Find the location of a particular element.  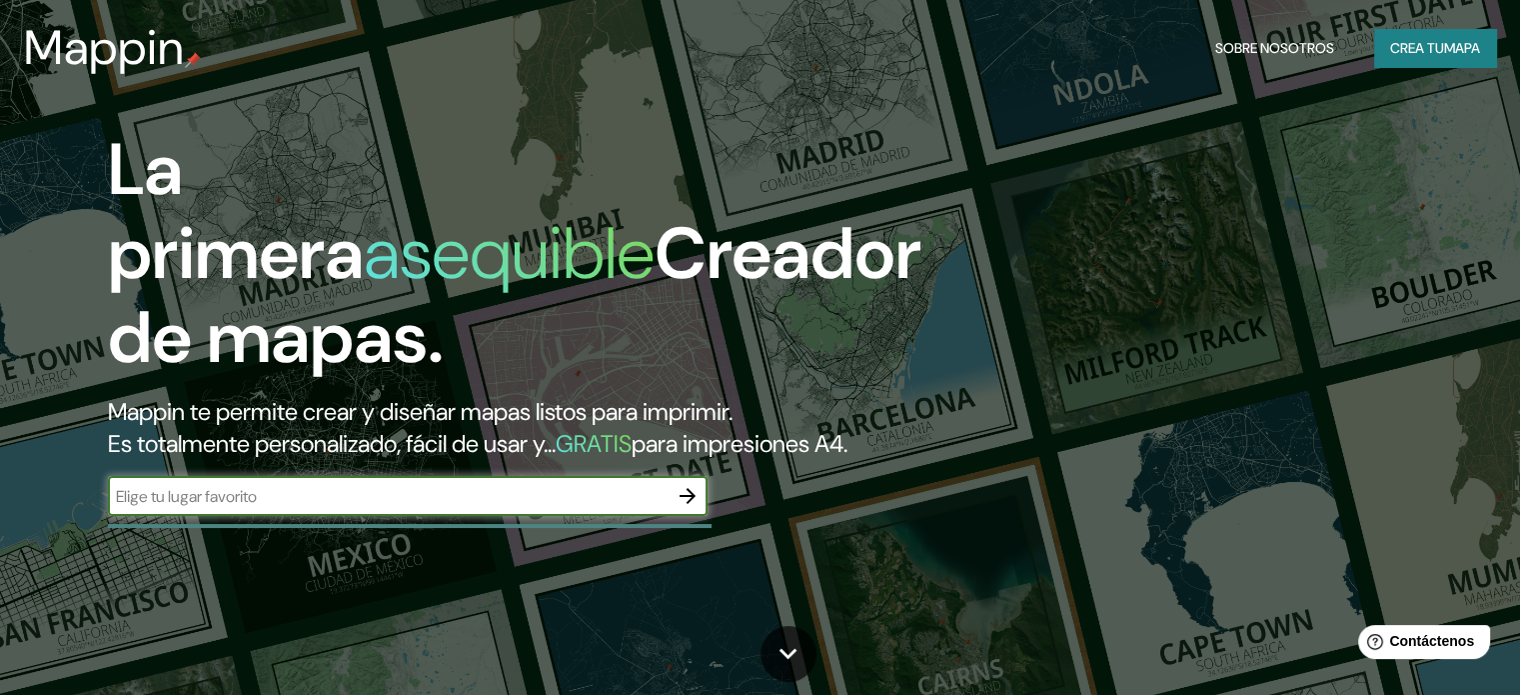

img: pin de mapeo is located at coordinates (193, 60).